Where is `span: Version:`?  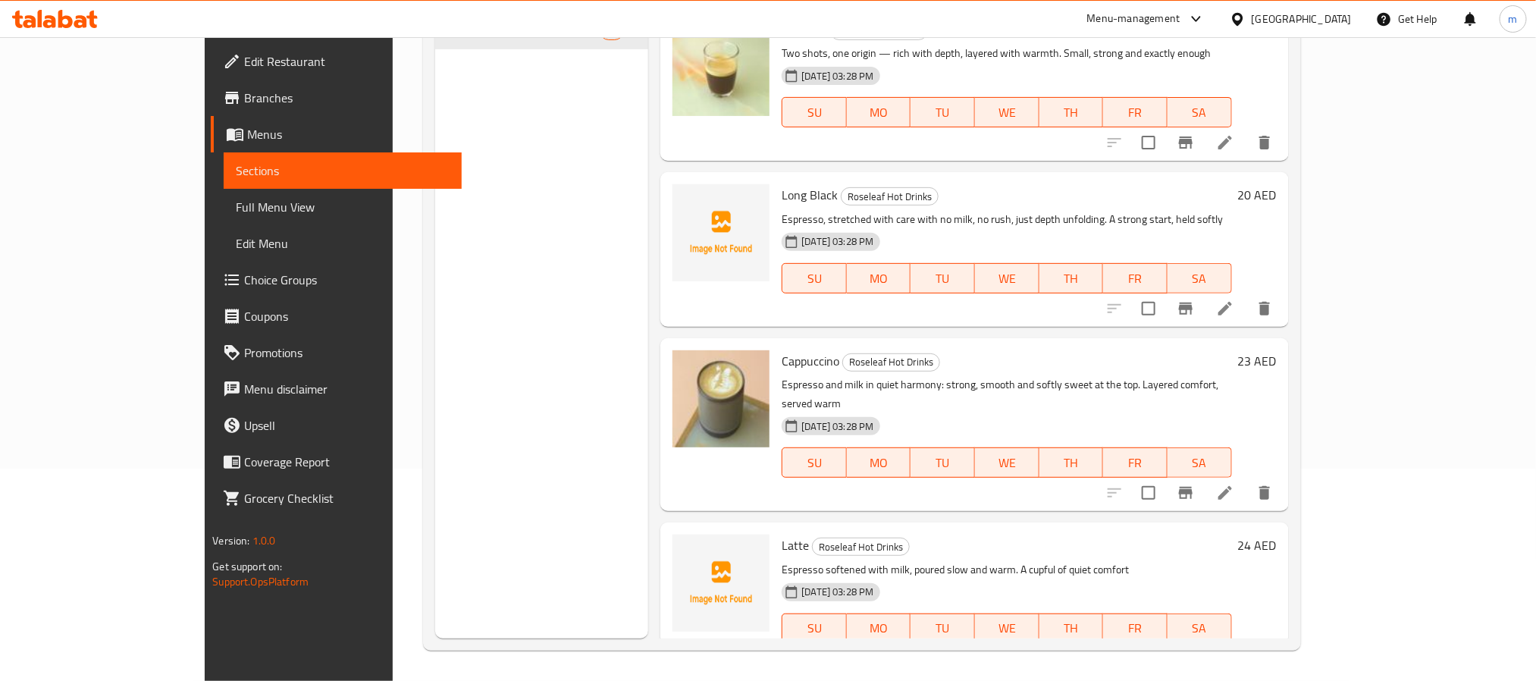 span: Version: is located at coordinates (230, 540).